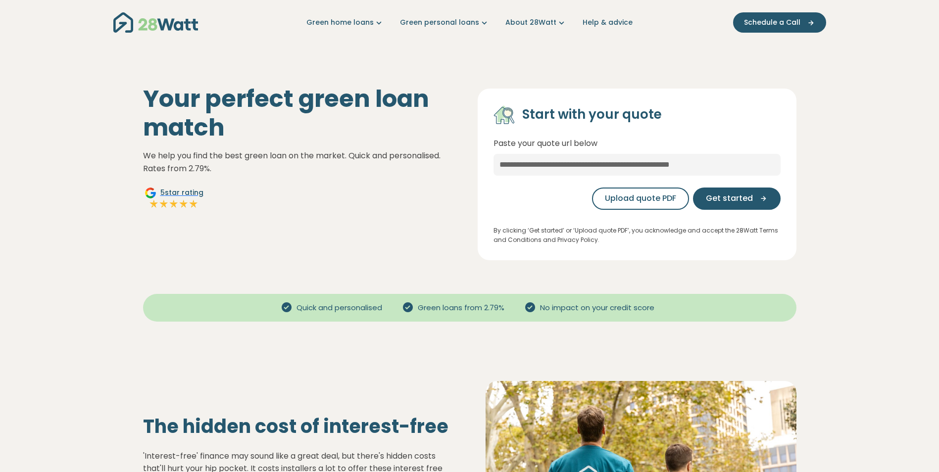 This screenshot has width=939, height=472. I want to click on button: Get started, so click(736, 198).